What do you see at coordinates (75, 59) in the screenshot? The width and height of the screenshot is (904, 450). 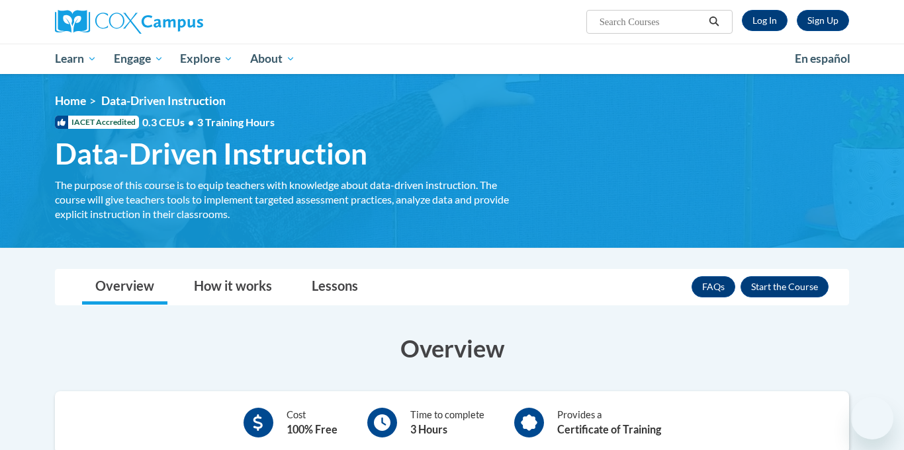 I see `a: Learn` at bounding box center [75, 59].